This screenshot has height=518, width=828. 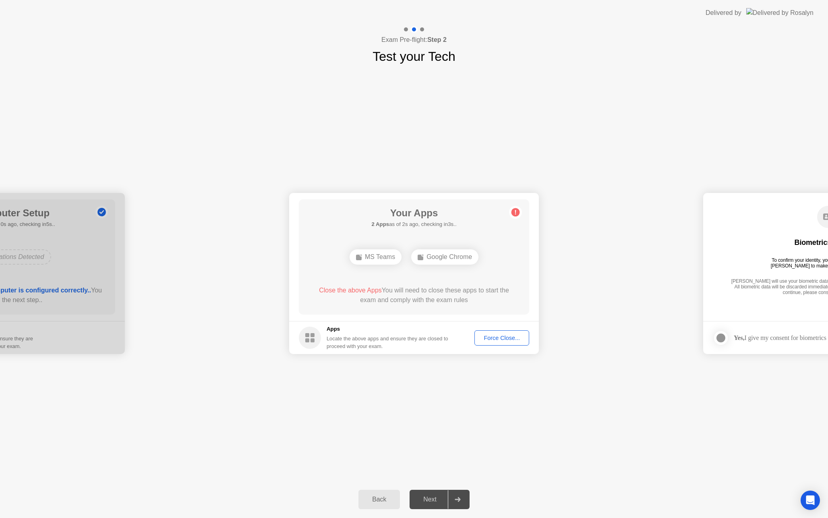 What do you see at coordinates (379, 500) in the screenshot?
I see `div: Back` at bounding box center [379, 500].